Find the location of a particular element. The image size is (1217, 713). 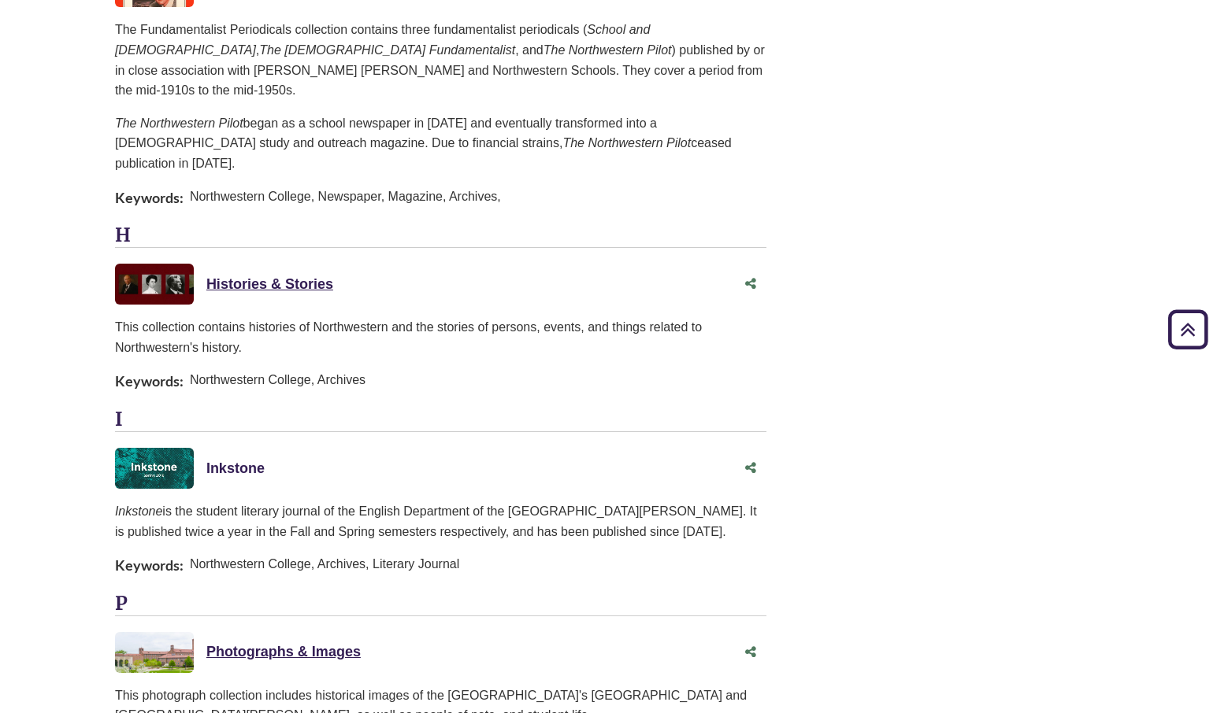

a: Back to Top is located at coordinates (1188, 329).